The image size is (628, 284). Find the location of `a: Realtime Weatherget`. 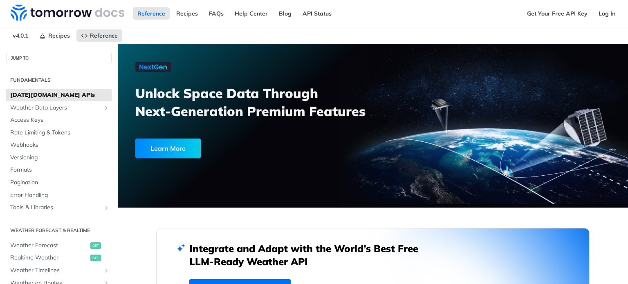

a: Realtime Weatherget is located at coordinates (59, 258).